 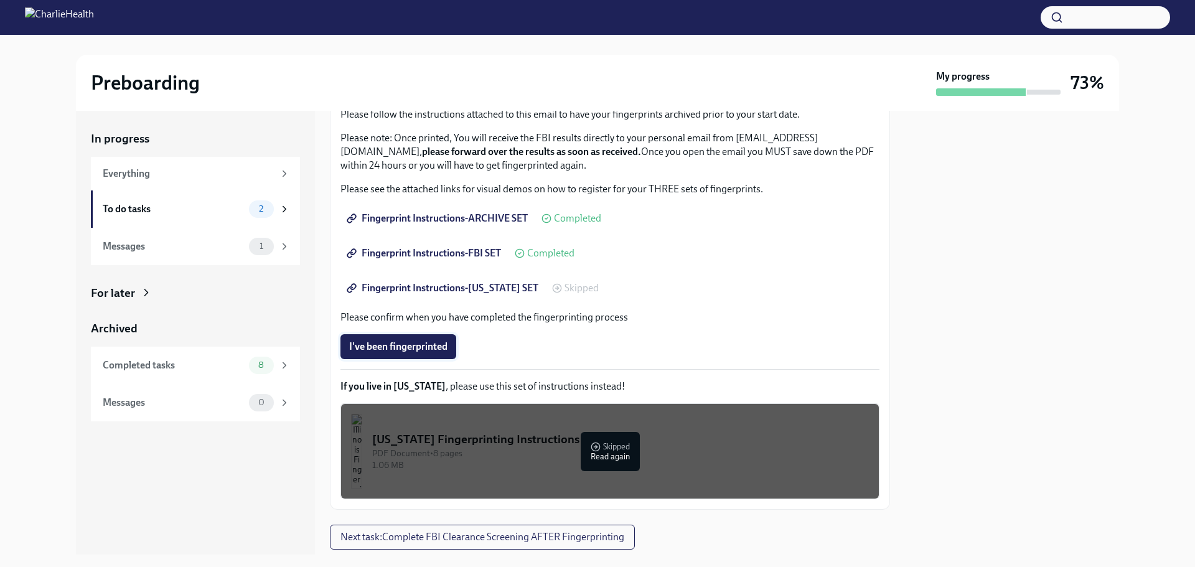 What do you see at coordinates (195, 246) in the screenshot?
I see `a: Messages1` at bounding box center [195, 246].